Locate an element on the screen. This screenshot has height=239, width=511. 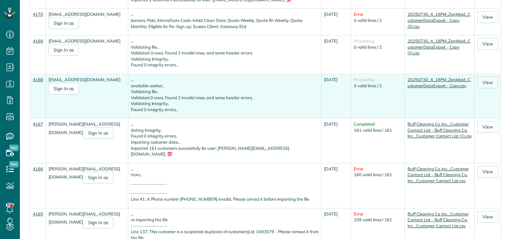
a: 4165 is located at coordinates (38, 214).